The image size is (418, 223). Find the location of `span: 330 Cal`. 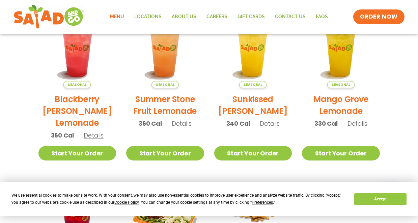

span: 330 Cal is located at coordinates (326, 123).